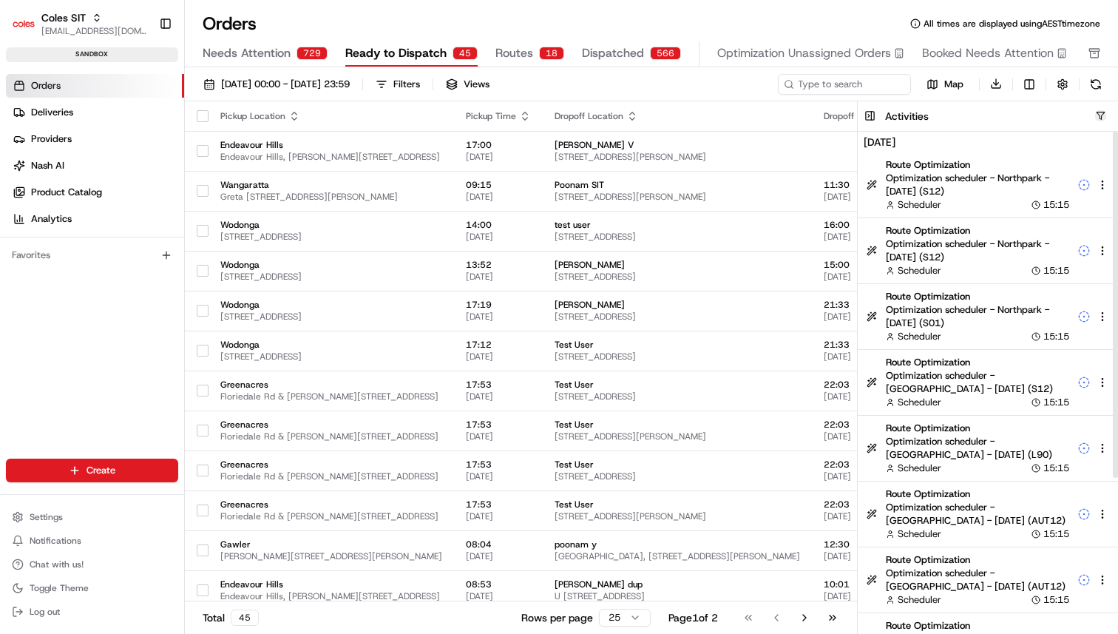 The height and width of the screenshot is (634, 1118). I want to click on a: Providers, so click(95, 139).